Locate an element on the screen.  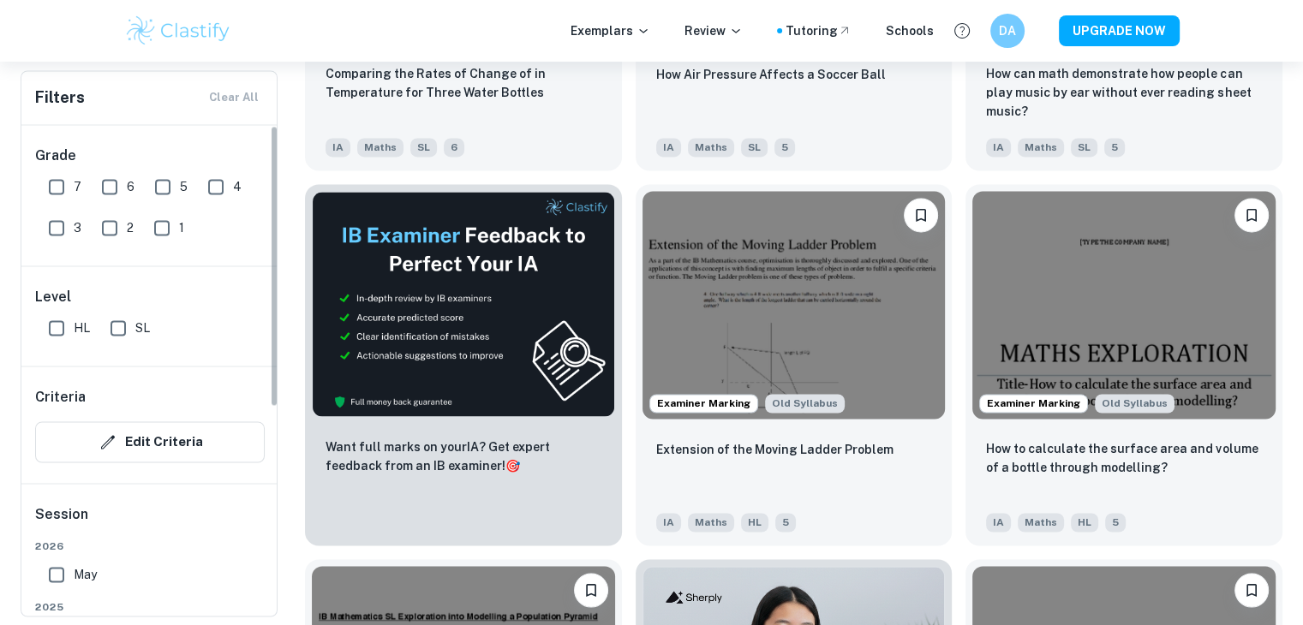
p: Review is located at coordinates (714, 31).